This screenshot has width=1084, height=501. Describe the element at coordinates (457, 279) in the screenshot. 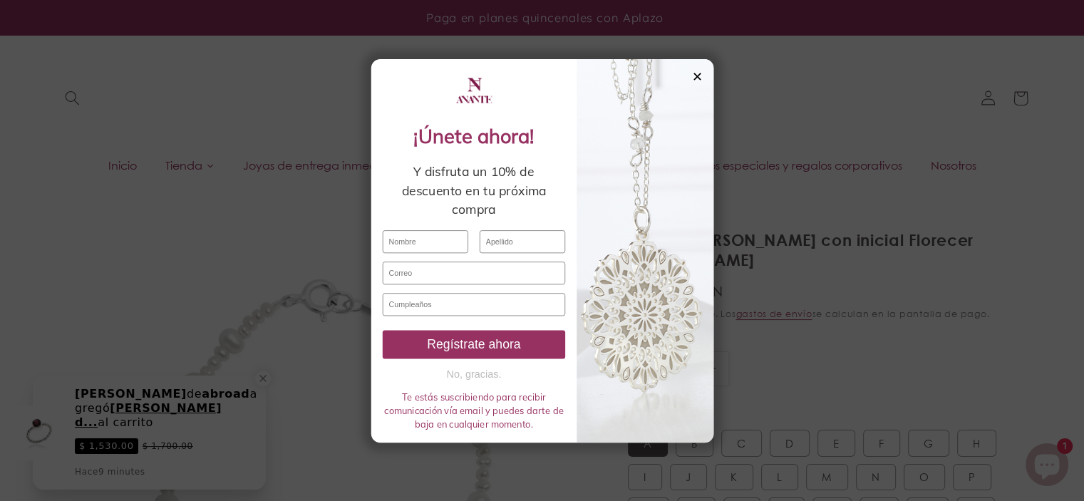

I see `input: Correo` at that location.